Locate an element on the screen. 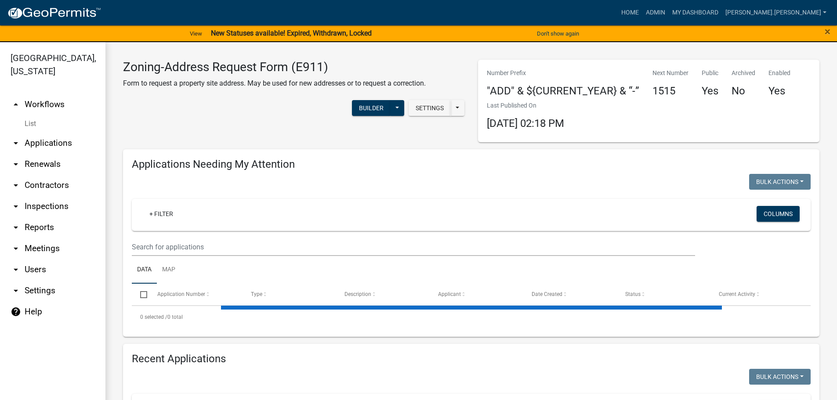 The height and width of the screenshot is (400, 837). datatable-header-cell: Status is located at coordinates (663, 294).